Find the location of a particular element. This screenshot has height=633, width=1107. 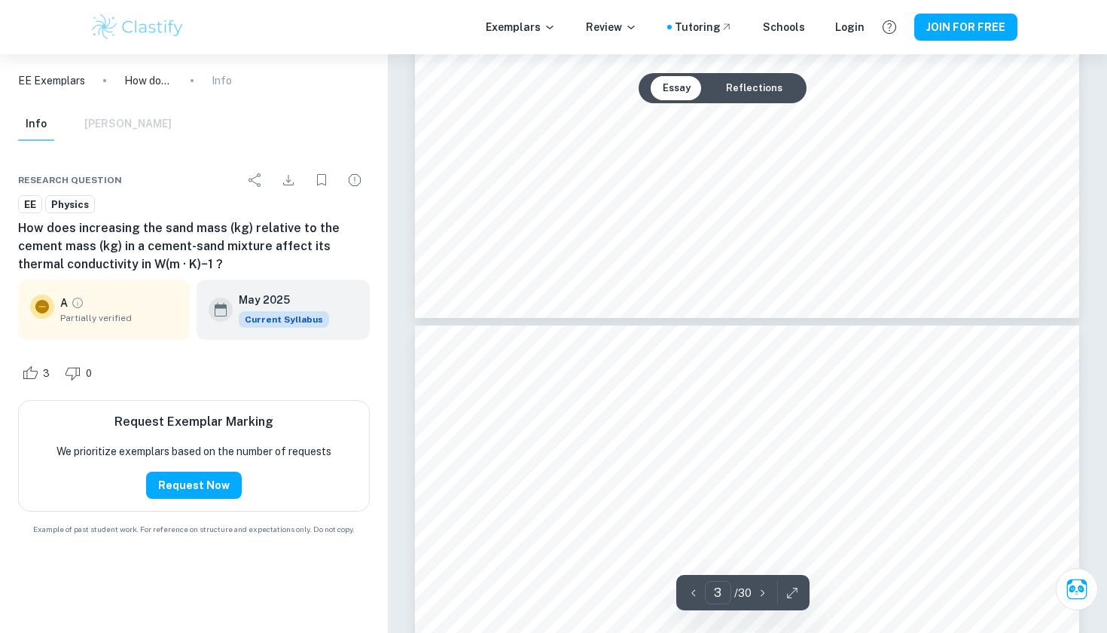

a: JOIN FOR FREE is located at coordinates (966, 27).